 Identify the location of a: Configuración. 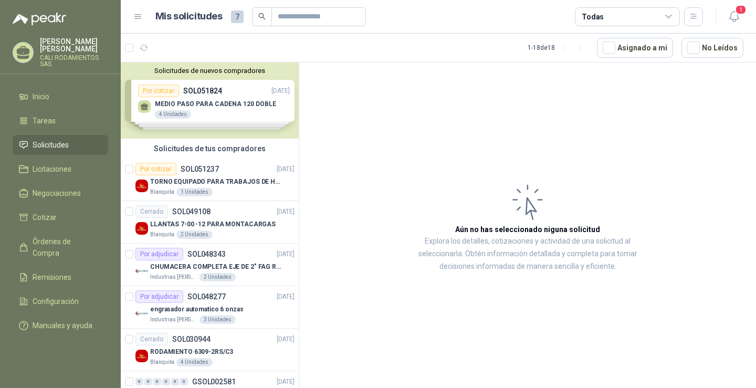
(60, 301).